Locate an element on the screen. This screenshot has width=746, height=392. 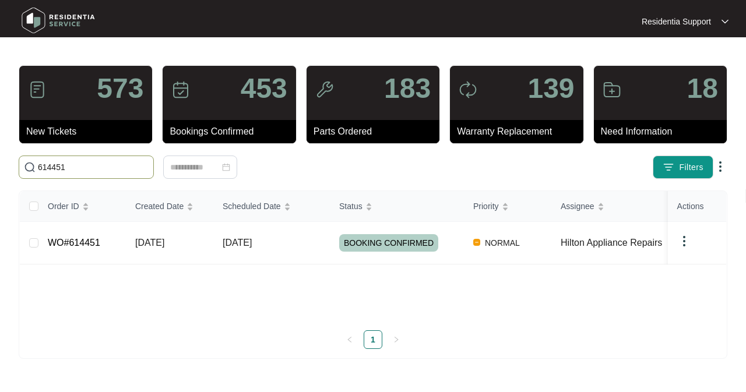
p: 18 is located at coordinates (703, 89).